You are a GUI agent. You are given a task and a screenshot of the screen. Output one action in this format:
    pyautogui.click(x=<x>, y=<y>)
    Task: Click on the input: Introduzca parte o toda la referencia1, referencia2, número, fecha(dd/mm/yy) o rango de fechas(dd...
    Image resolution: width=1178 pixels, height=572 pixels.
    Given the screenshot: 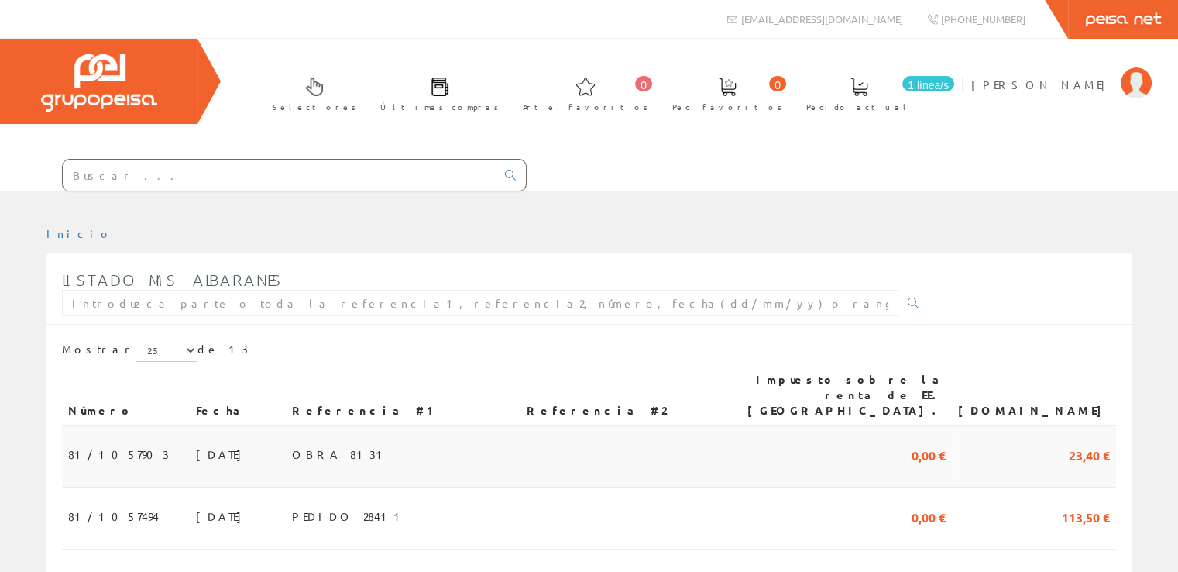 What is the action you would take?
    pyautogui.click(x=480, y=303)
    